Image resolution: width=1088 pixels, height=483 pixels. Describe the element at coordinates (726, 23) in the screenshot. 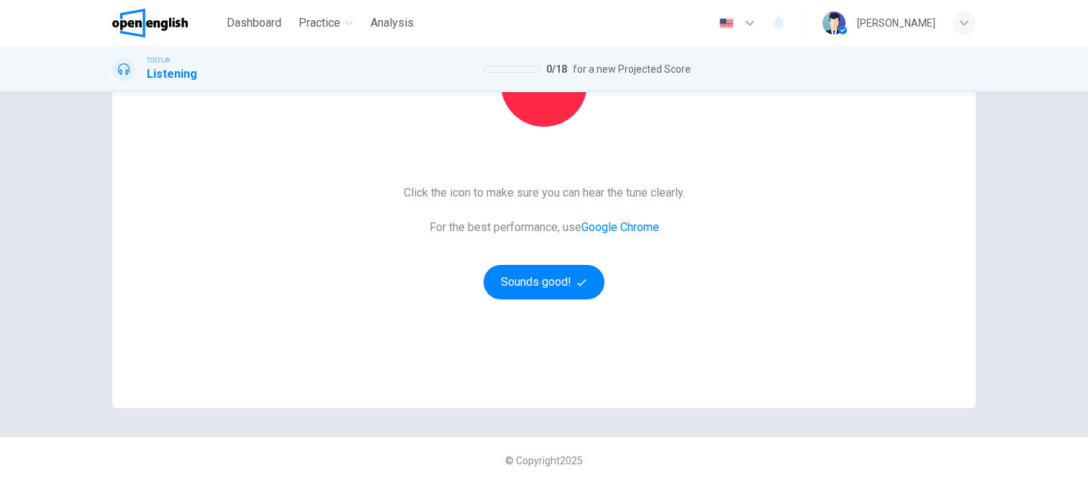

I see `img: en` at that location.